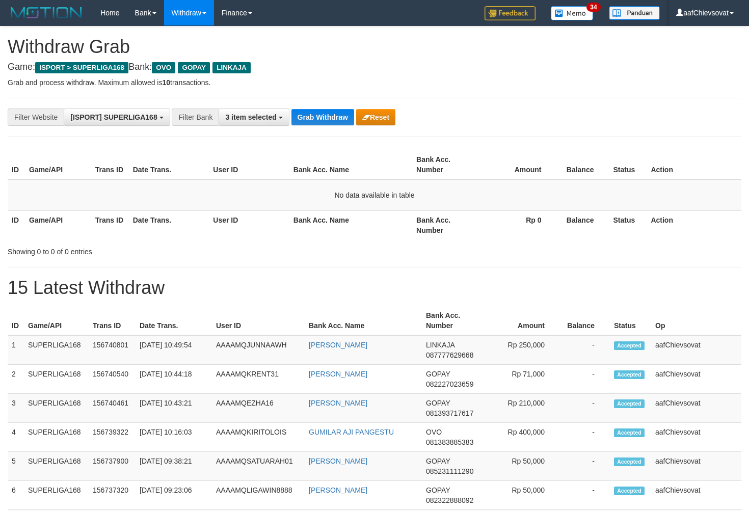 The image size is (749, 511). Describe the element at coordinates (46, 13) in the screenshot. I see `img: MOTION_logo.png` at that location.